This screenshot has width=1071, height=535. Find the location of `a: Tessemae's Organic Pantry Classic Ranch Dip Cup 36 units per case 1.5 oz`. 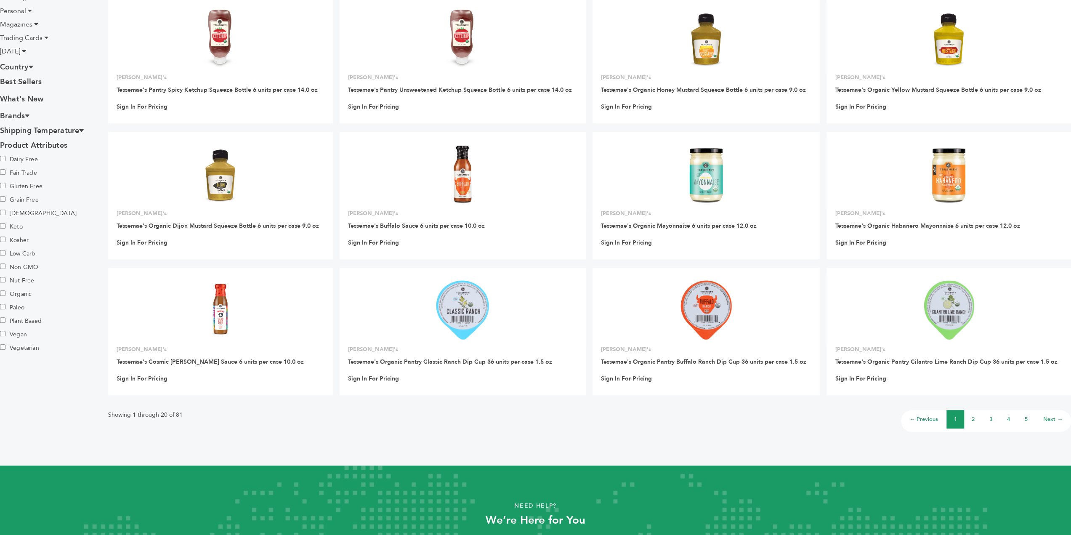

a: Tessemae's Organic Pantry Classic Ranch Dip Cup 36 units per case 1.5 oz is located at coordinates (450, 361).